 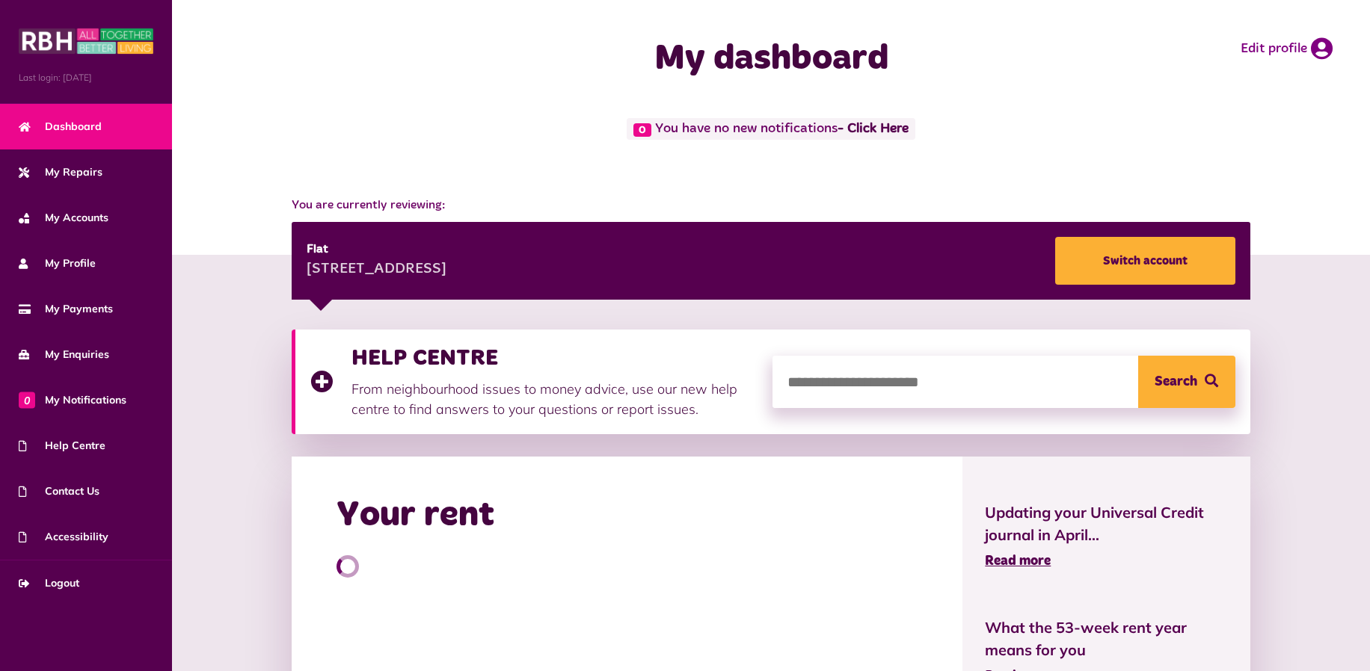 I want to click on h1: My dashboard, so click(x=771, y=59).